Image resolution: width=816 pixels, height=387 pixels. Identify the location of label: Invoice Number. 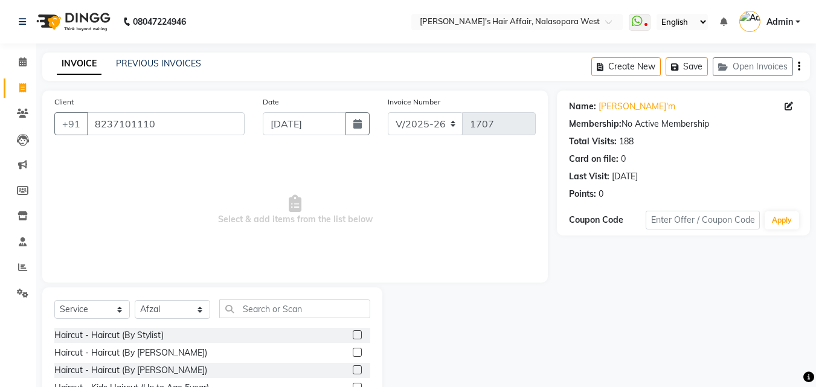
(414, 102).